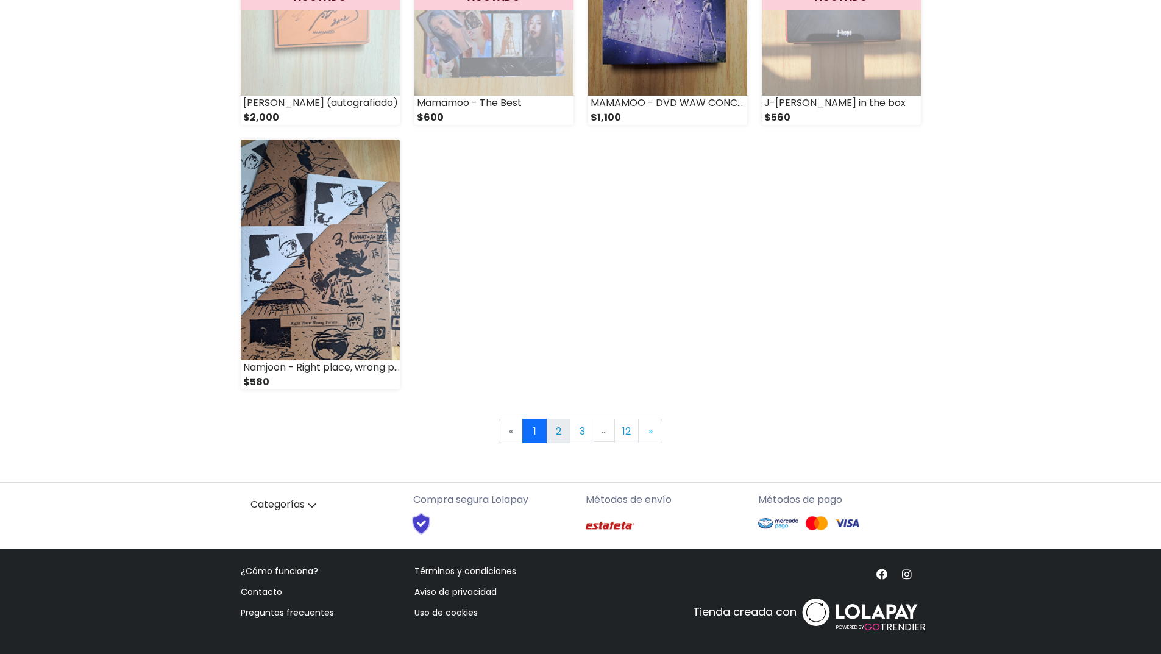 This screenshot has height=654, width=1161. Describe the element at coordinates (320, 368) in the screenshot. I see `div: Namjoon - Right place, wrong person` at that location.